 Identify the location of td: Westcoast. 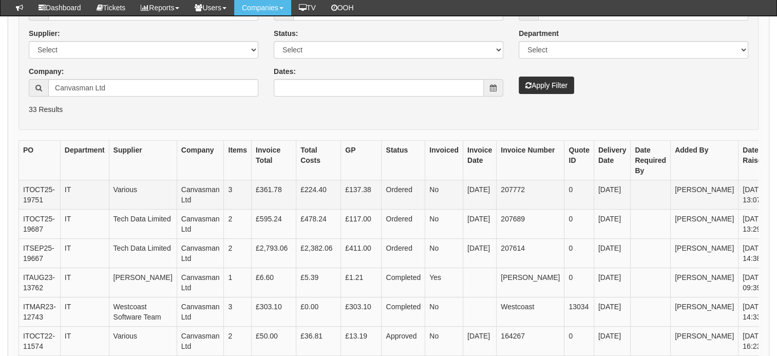
(531, 312).